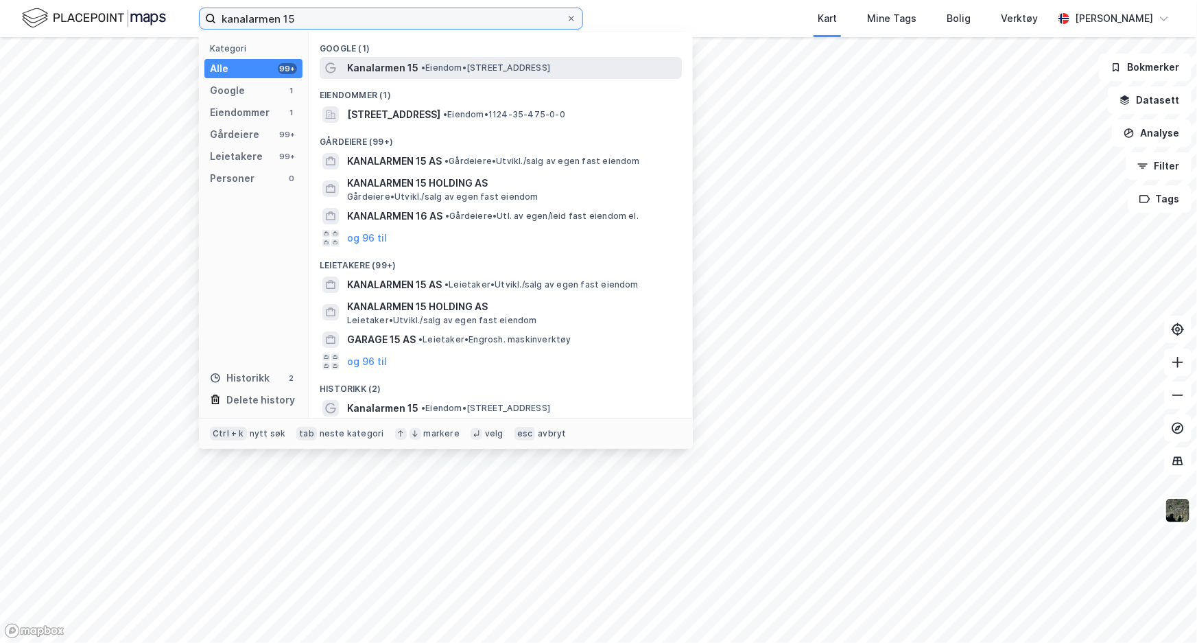 The image size is (1197, 643). I want to click on div: Bolig, so click(958, 19).